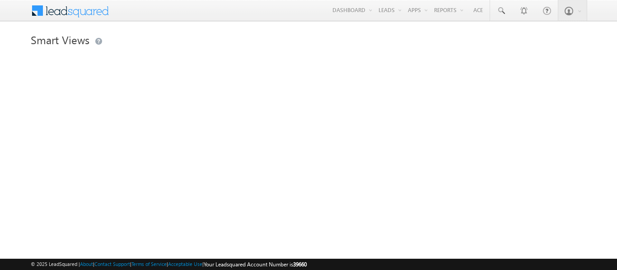 The image size is (617, 270). What do you see at coordinates (149, 264) in the screenshot?
I see `a: Terms of Service` at bounding box center [149, 264].